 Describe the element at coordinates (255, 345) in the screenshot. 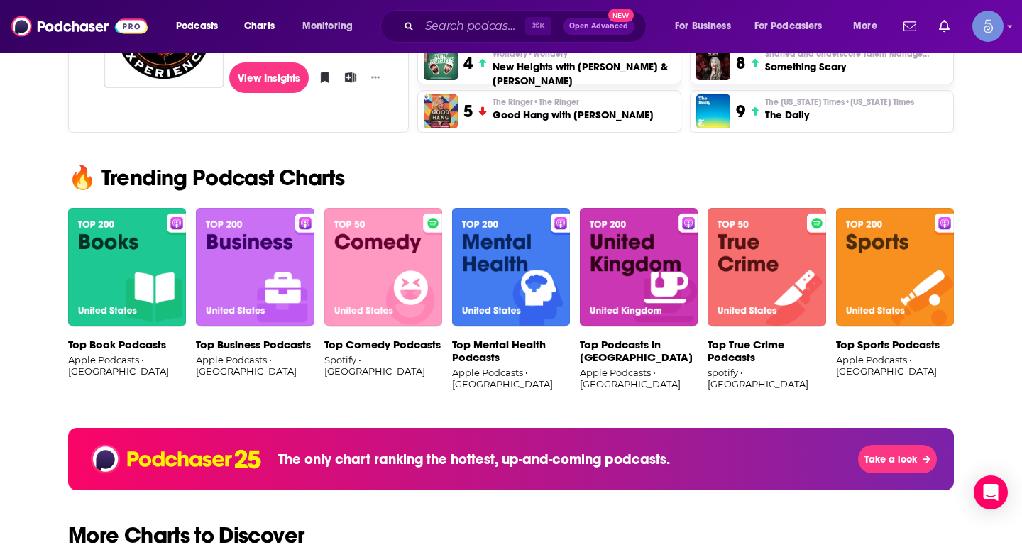

I see `p: Top Business Podcasts` at that location.